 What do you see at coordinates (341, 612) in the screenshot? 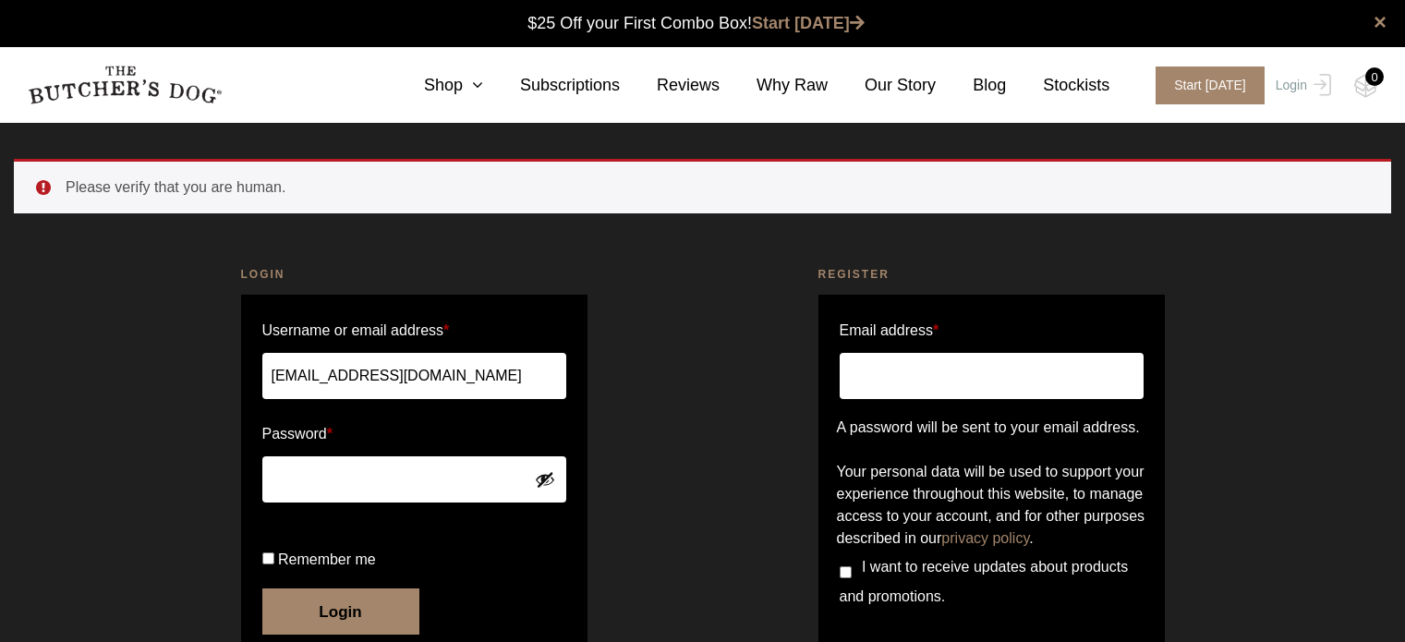
I see `button: Login` at bounding box center [341, 612].